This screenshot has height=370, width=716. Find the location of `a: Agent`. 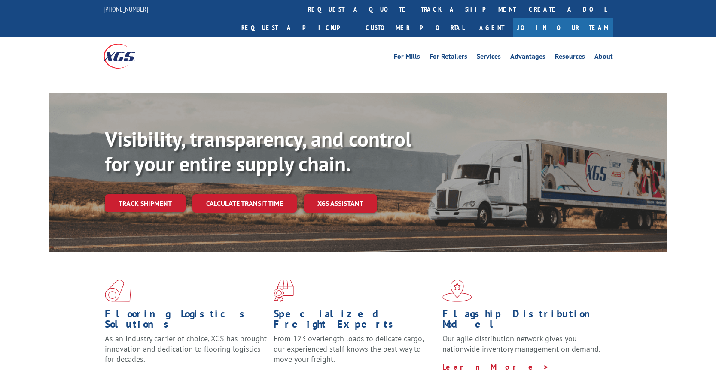

a: Agent is located at coordinates (491, 27).